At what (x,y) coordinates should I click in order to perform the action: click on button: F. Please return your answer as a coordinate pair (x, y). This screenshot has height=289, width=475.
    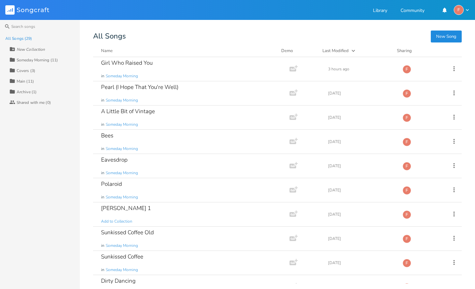
    Looking at the image, I should click on (462, 10).